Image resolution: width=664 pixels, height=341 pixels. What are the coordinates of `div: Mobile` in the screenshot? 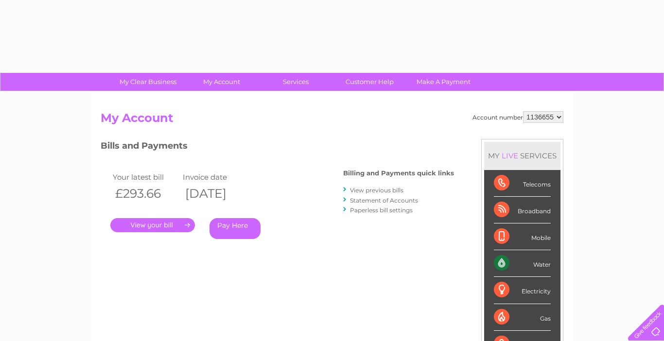 It's located at (522, 237).